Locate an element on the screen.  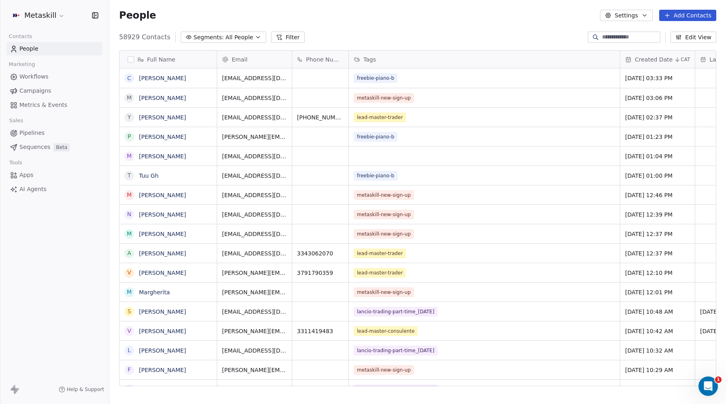
span: 3311419483 is located at coordinates (320, 331).